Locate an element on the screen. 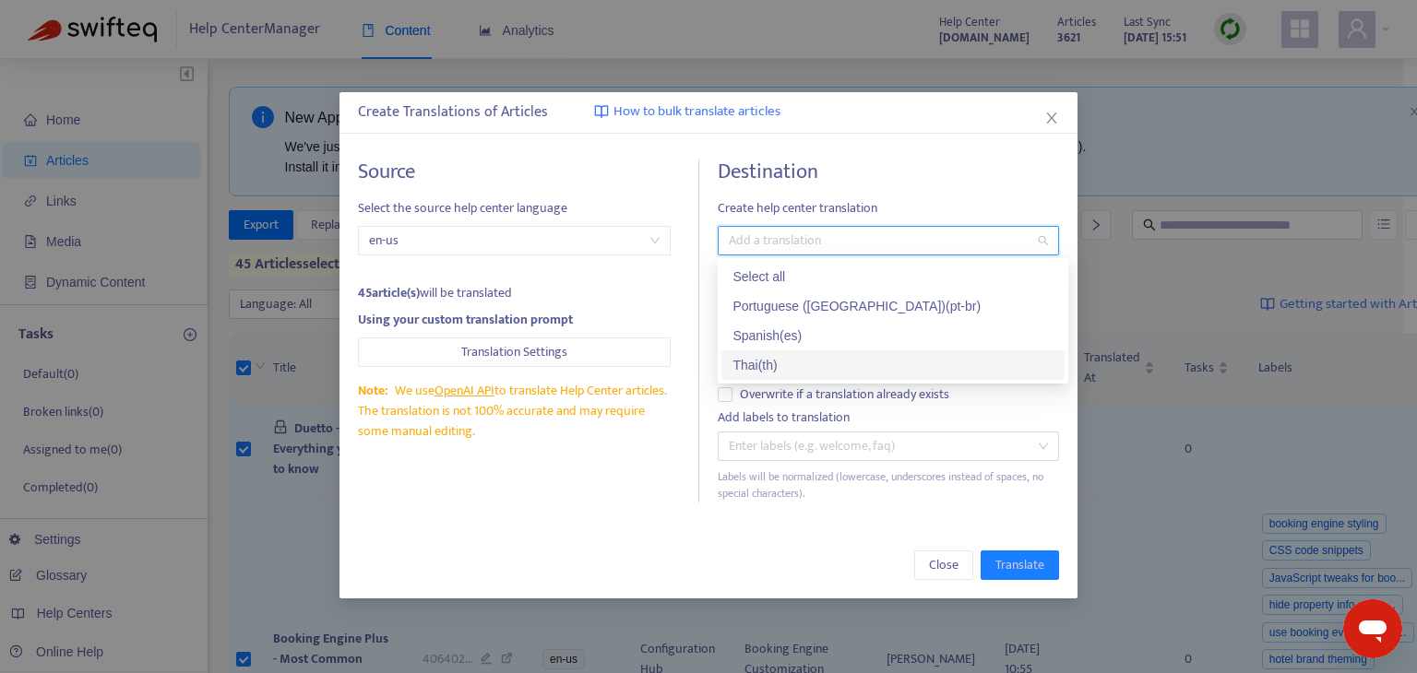  span: Select the source help center language is located at coordinates (514, 208).